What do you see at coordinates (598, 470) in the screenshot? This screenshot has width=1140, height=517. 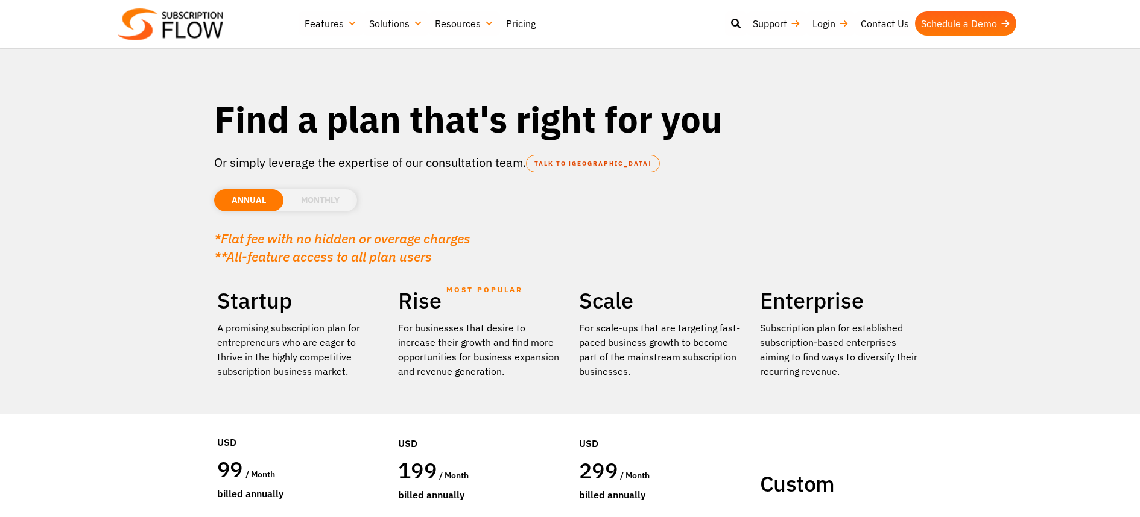 I see `span: 299` at bounding box center [598, 470].